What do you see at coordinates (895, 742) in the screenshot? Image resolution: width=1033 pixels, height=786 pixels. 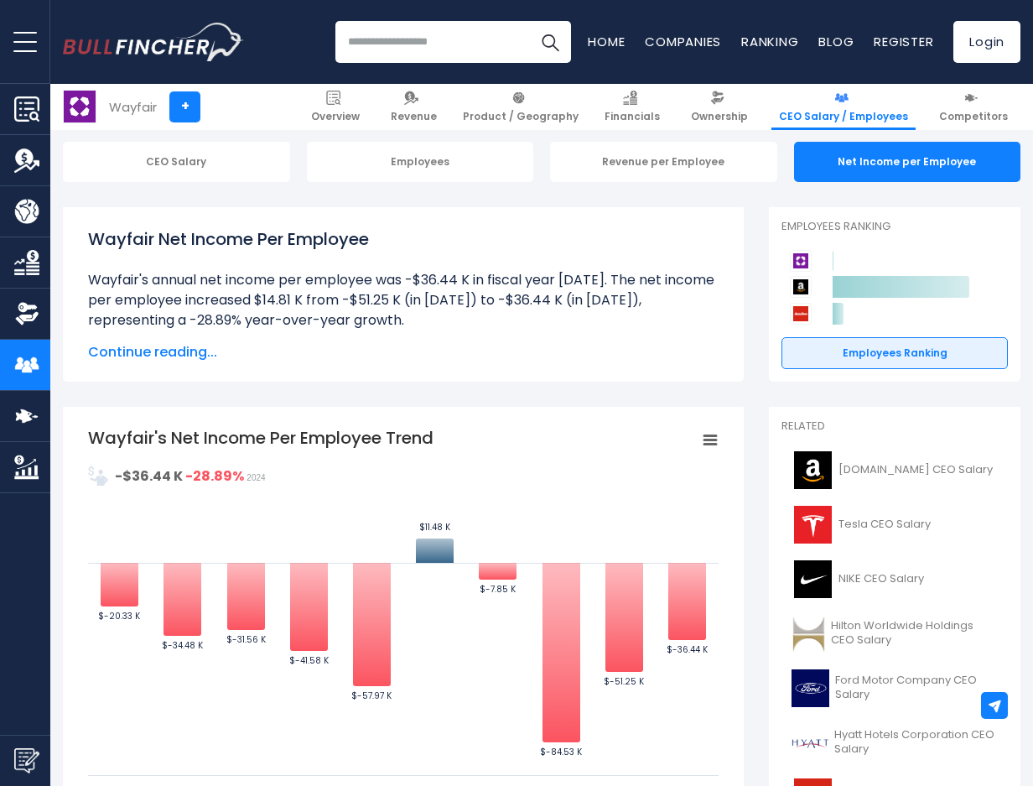 I see `a: Hyatt Hotels Corporation CEO Salary` at bounding box center [895, 742].